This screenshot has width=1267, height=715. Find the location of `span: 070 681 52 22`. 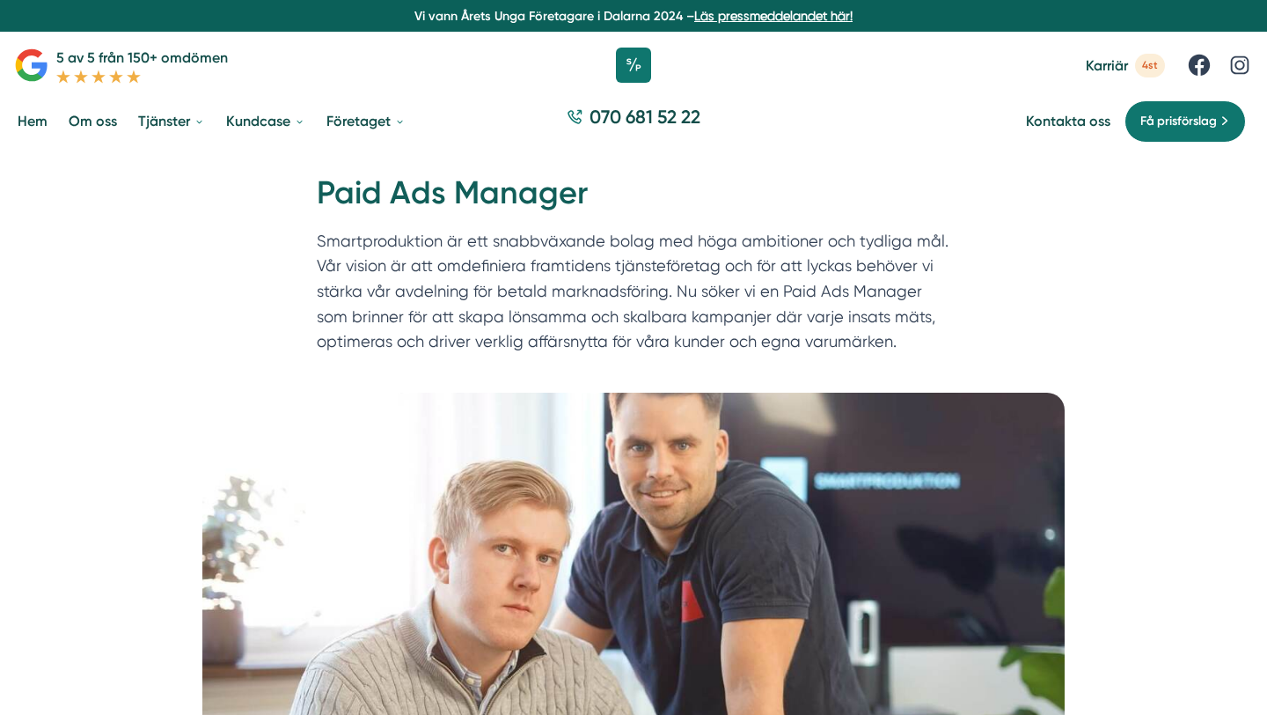

span: 070 681 52 22 is located at coordinates (645, 116).